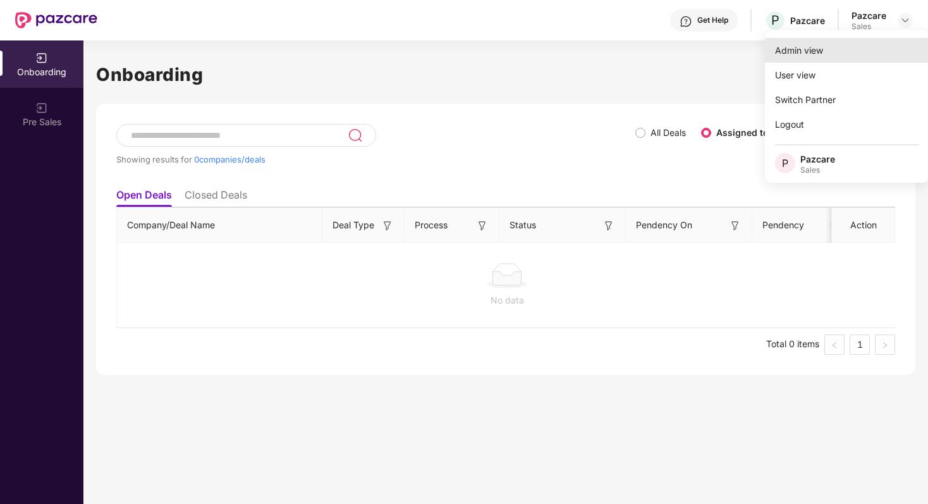 The image size is (928, 504). Describe the element at coordinates (800, 225) in the screenshot. I see `th: Pendency` at that location.